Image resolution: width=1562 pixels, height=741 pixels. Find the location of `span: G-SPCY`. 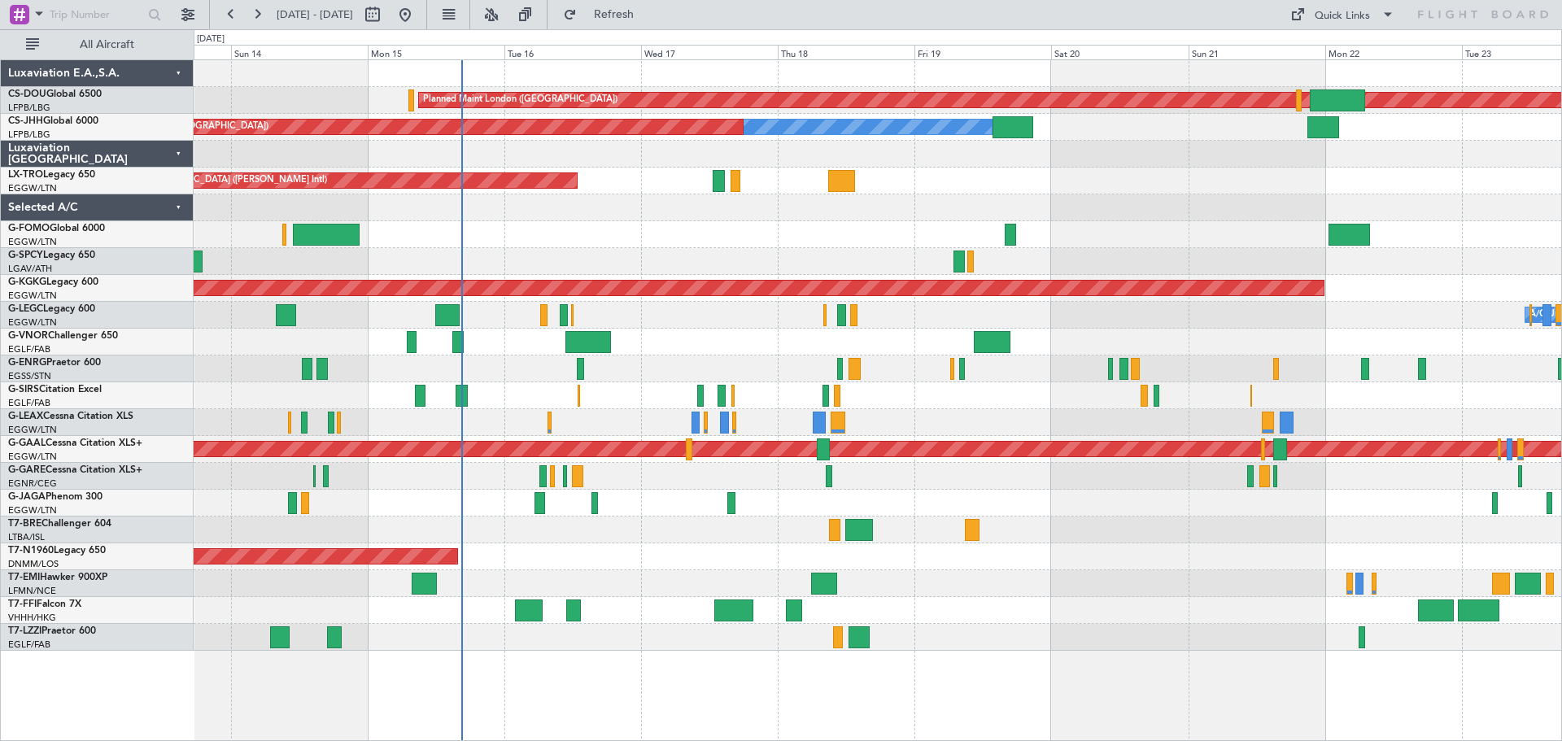

span: G-SPCY is located at coordinates (25, 255).